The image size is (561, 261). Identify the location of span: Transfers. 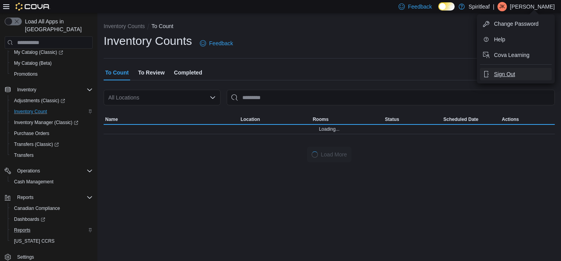
(24, 155).